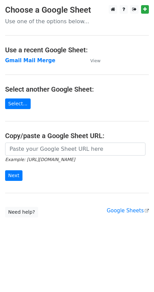 The image size is (154, 292). Describe the element at coordinates (77, 21) in the screenshot. I see `p: Use one of the options below...` at that location.